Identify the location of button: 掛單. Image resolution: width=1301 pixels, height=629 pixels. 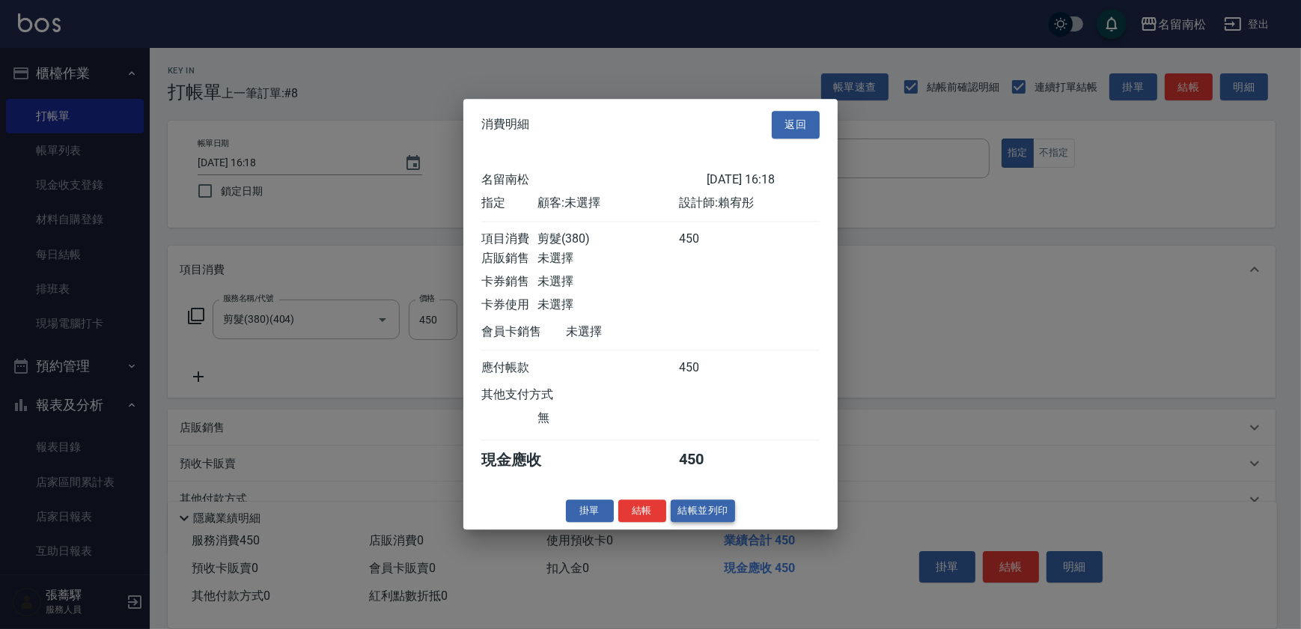
(590, 511).